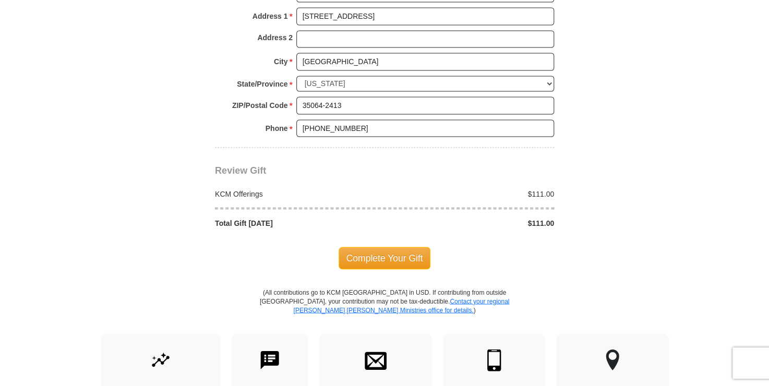 Image resolution: width=769 pixels, height=386 pixels. What do you see at coordinates (281, 62) in the screenshot?
I see `strong: City` at bounding box center [281, 62].